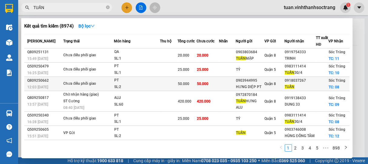 This screenshot has height=164, width=368. I want to click on div: DUNG 33, so click(300, 105).